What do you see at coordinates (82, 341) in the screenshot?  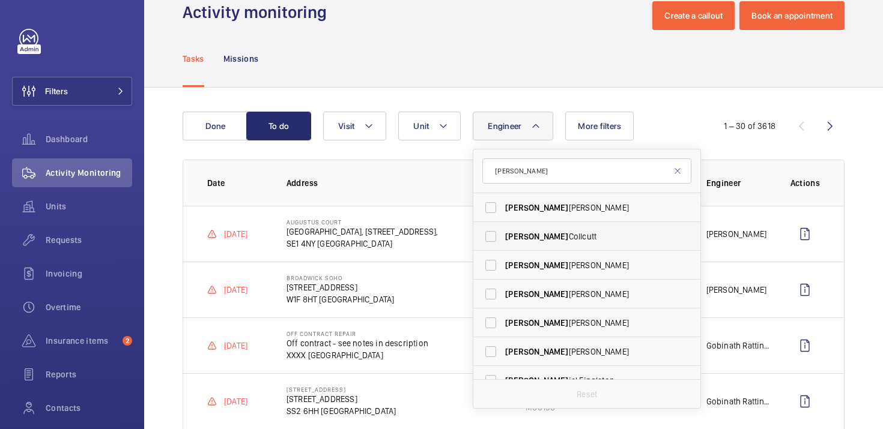 I see `span: Insurance items` at bounding box center [82, 341].